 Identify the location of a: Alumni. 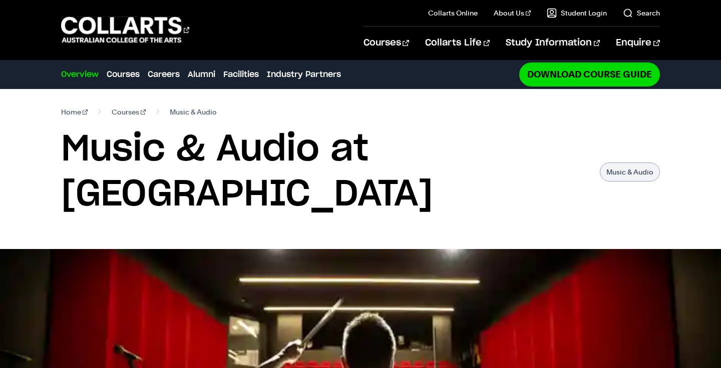
(201, 75).